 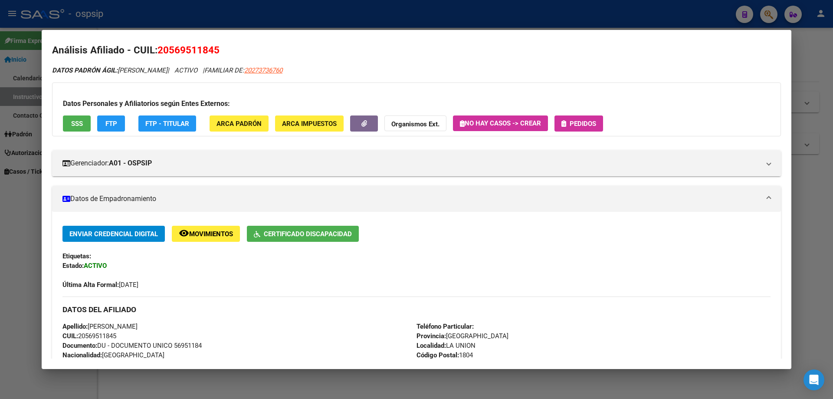 I want to click on button: Pedidos, so click(x=579, y=123).